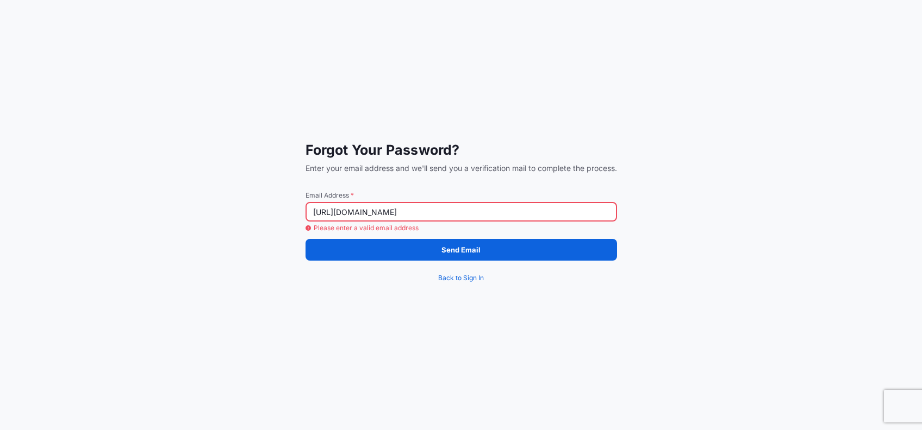 This screenshot has height=430, width=922. I want to click on button: Send Email, so click(461, 250).